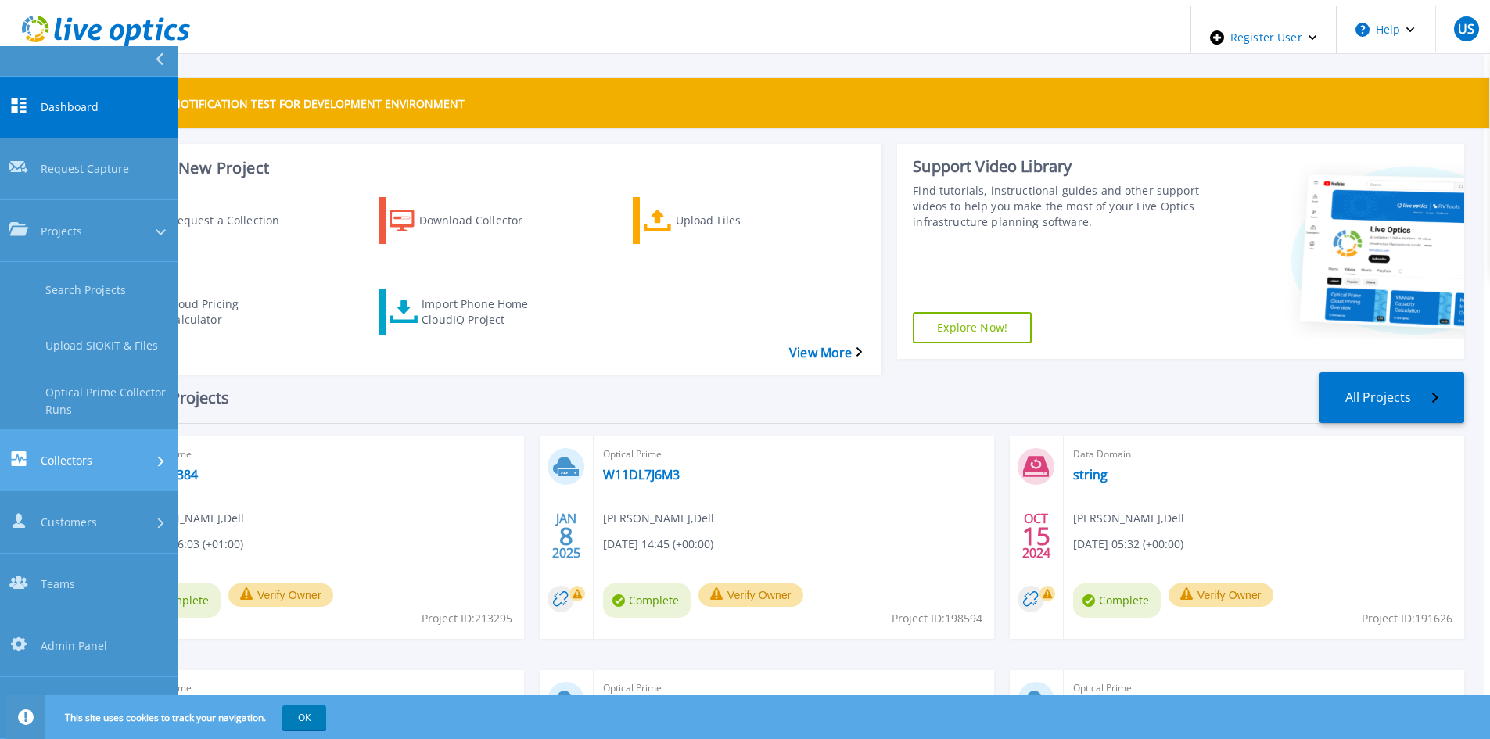 This screenshot has height=739, width=1490. I want to click on h3: Start a New Project, so click(493, 168).